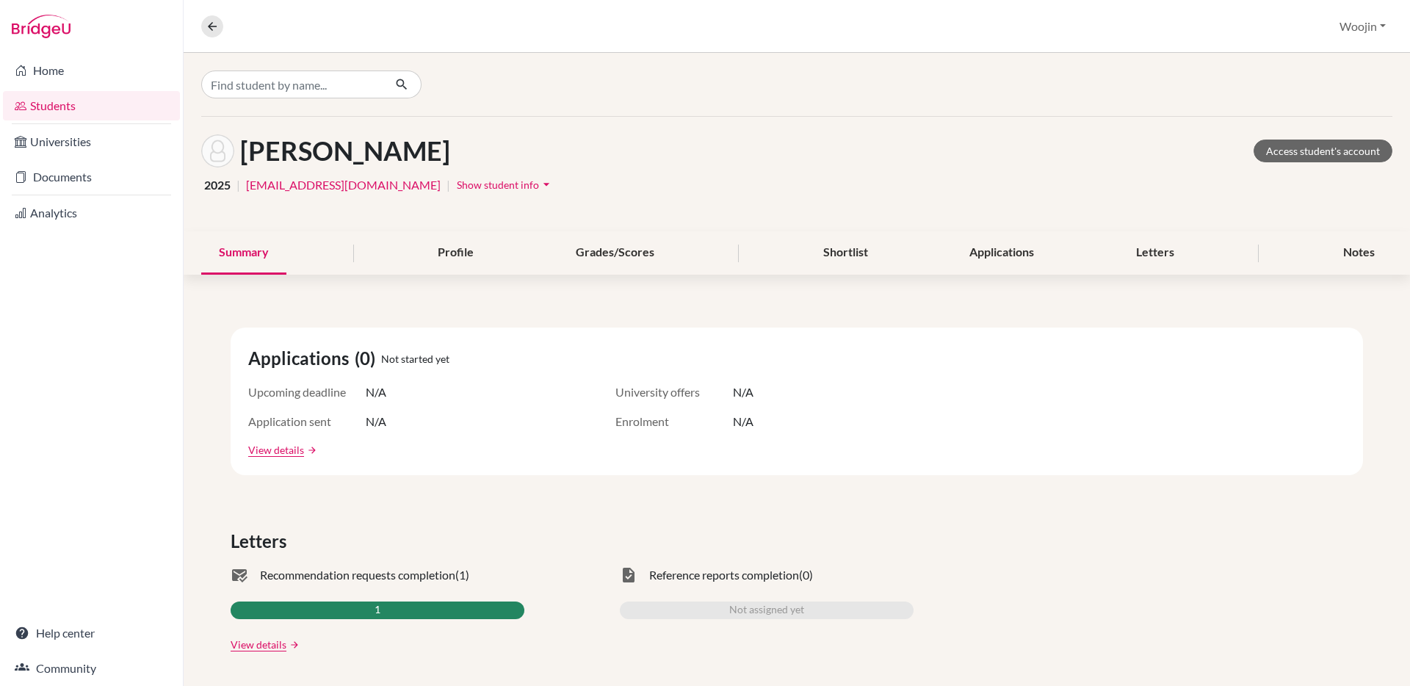 The image size is (1410, 686). I want to click on span: Not assigned yet, so click(767, 610).